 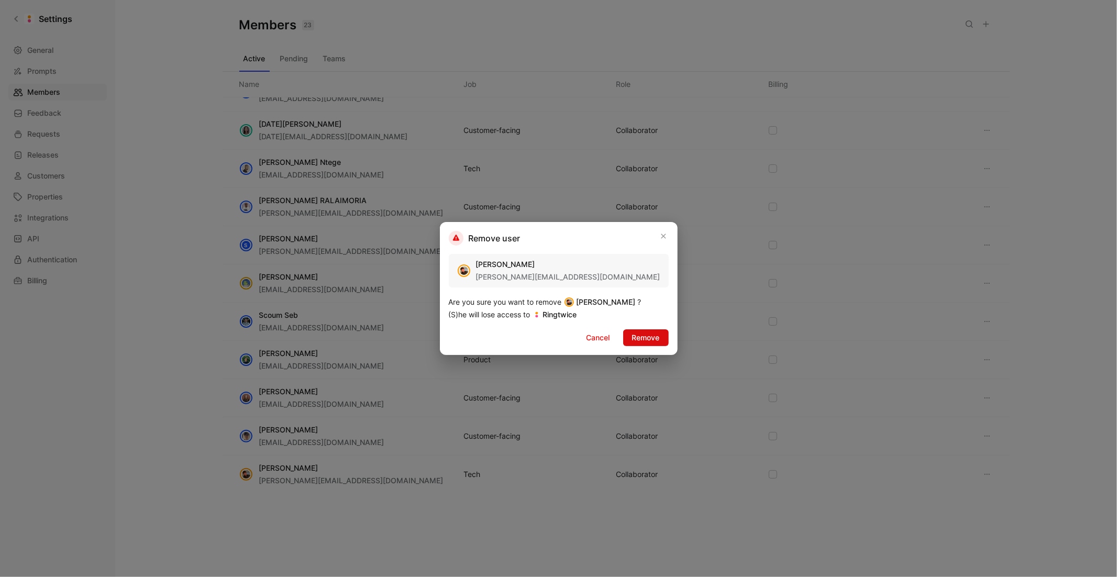 What do you see at coordinates (537, 315) in the screenshot?
I see `img: 5aeadd64-540e-473b-a92f-2f65a8ff69d5.png` at bounding box center [537, 315].